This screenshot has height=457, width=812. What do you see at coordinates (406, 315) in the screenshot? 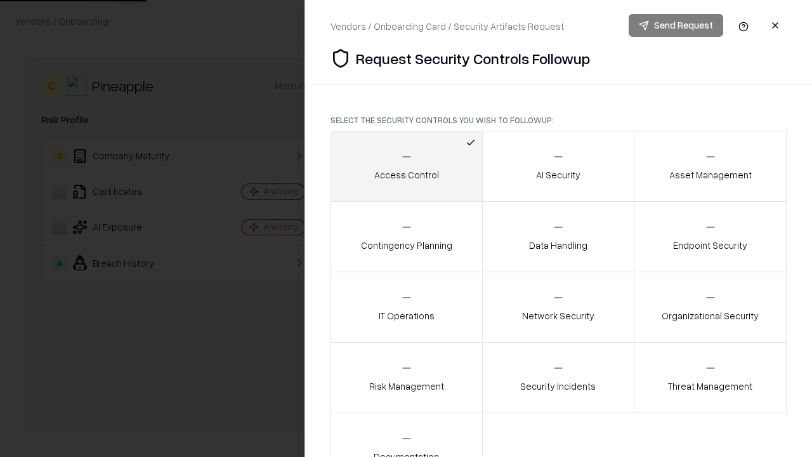
I see `p: IT Operations` at bounding box center [406, 315].